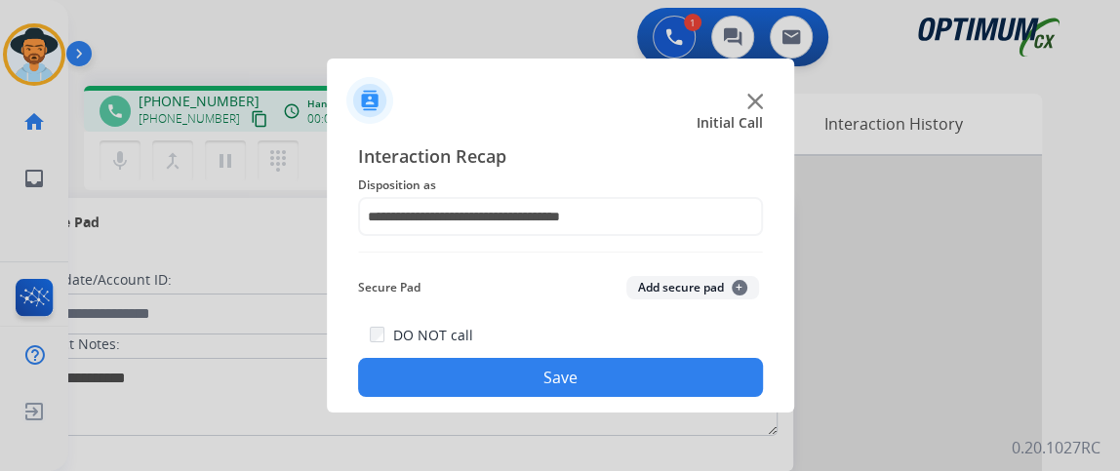 This screenshot has height=471, width=1120. Describe the element at coordinates (560, 158) in the screenshot. I see `span: Interaction Recap` at that location.